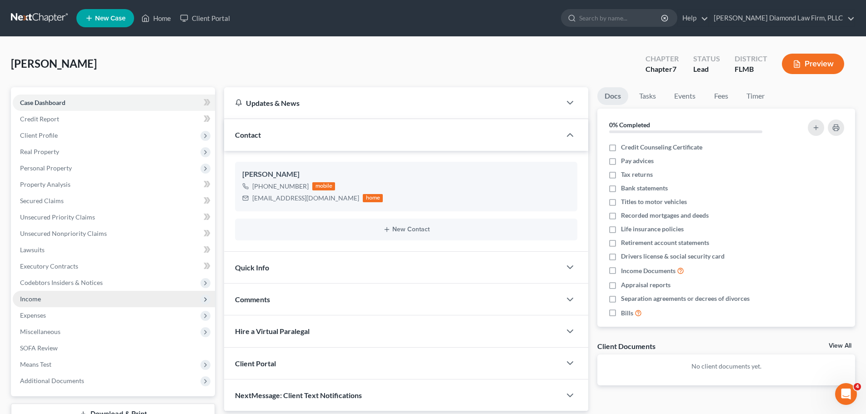 Image resolution: width=866 pixels, height=414 pixels. What do you see at coordinates (114, 217) in the screenshot?
I see `a: Unsecured Priority Claims` at bounding box center [114, 217].